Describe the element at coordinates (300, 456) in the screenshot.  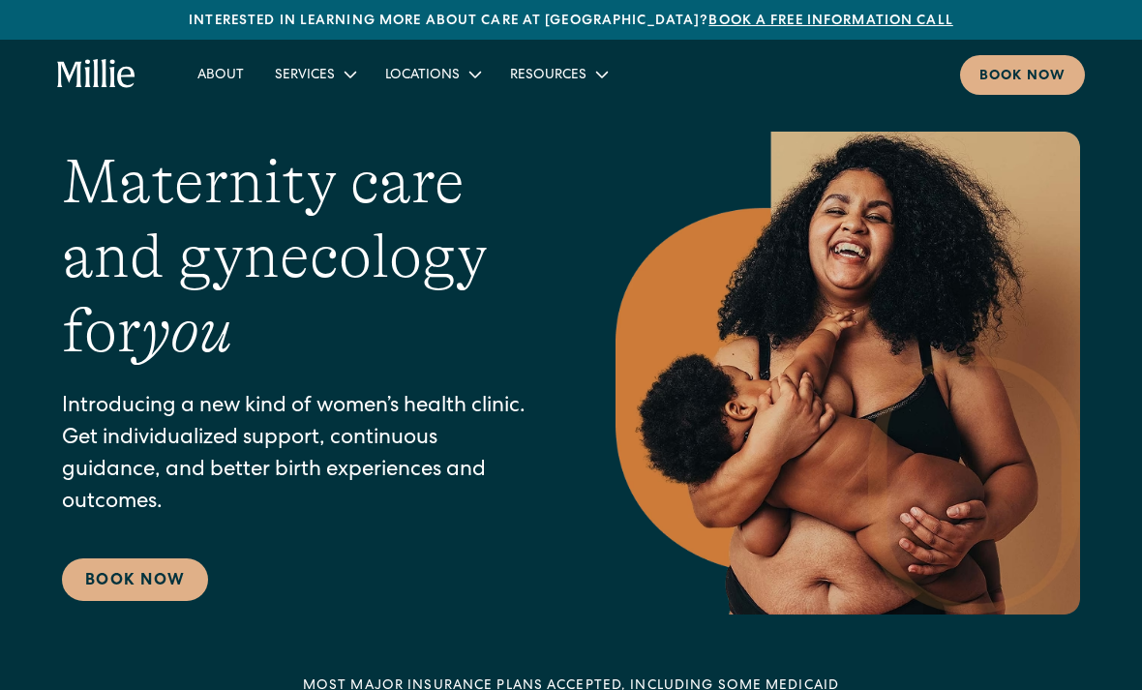
I see `p: Introducing a new kind of women’s health clinic. Get individualized support, continuous guidance,...` at that location.